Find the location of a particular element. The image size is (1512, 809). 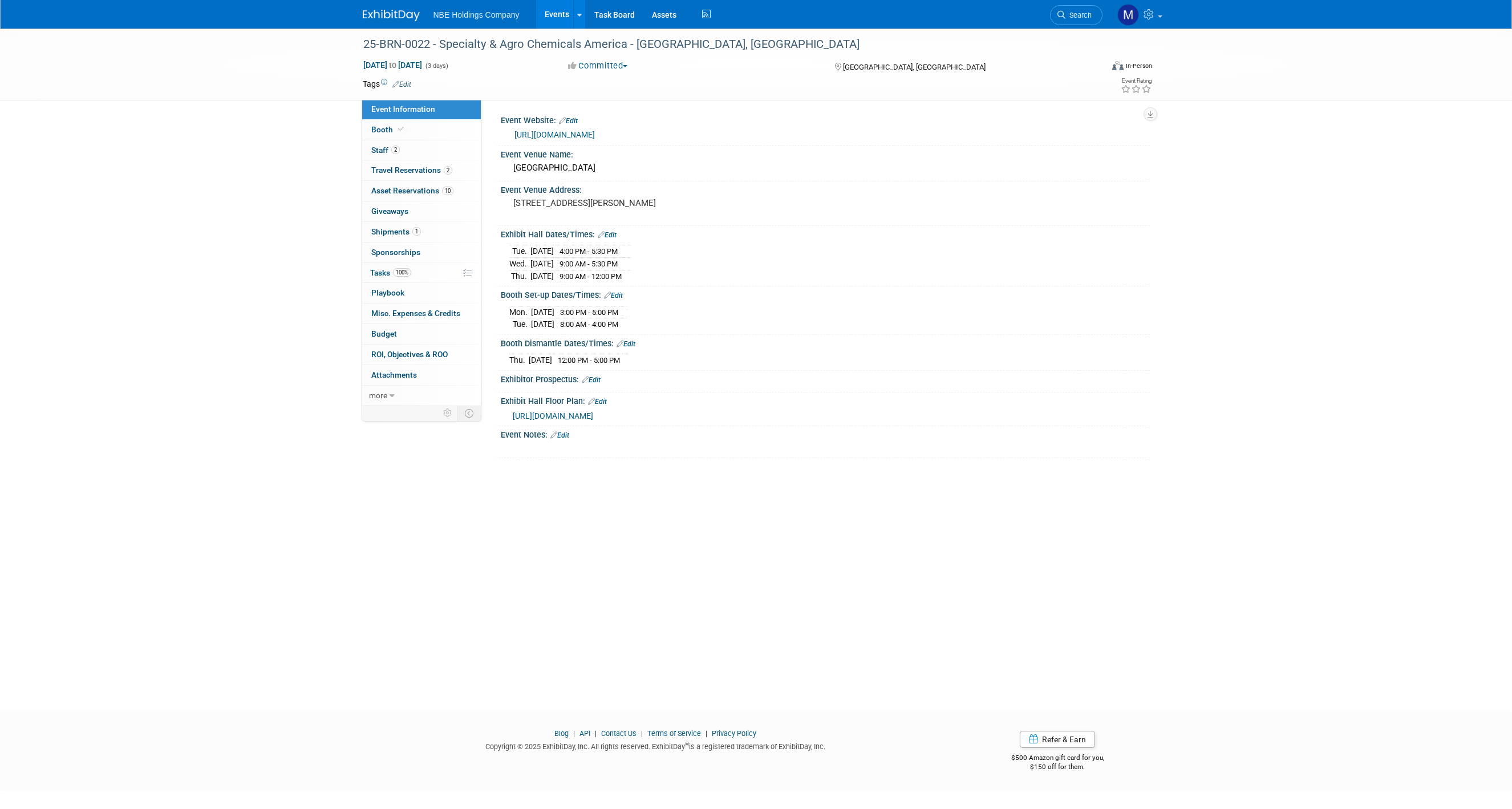

span: ROI, Objectives & ROO is located at coordinates (409, 355).